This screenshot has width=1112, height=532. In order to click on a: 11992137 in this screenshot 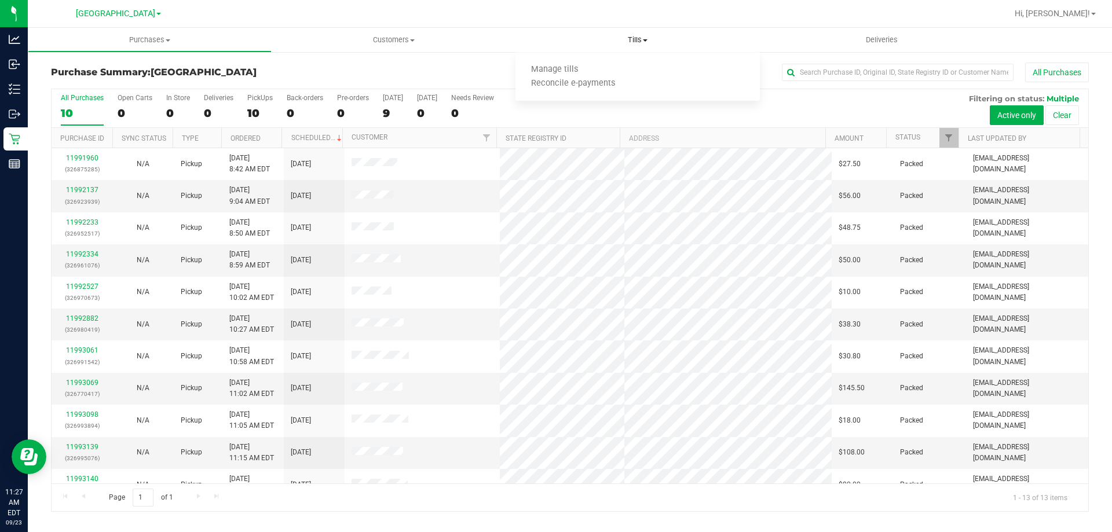, I will do `click(82, 190)`.